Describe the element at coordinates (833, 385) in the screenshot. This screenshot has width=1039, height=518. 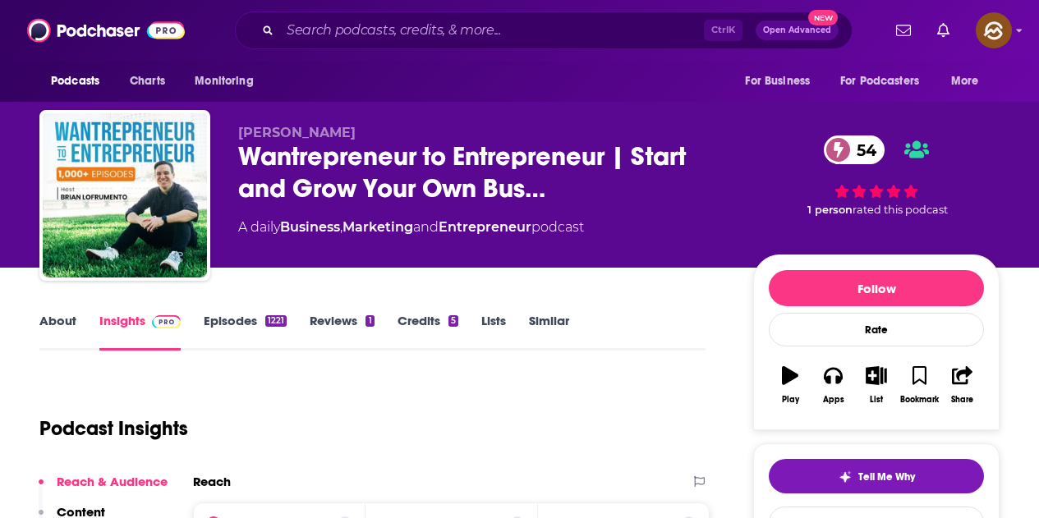
I see `button: Apps` at that location.